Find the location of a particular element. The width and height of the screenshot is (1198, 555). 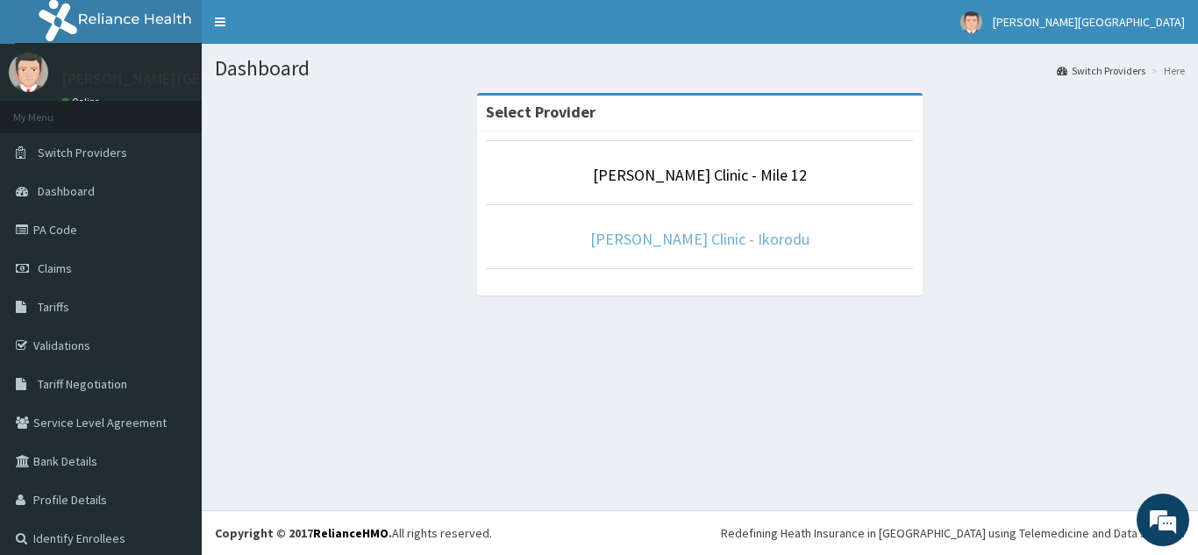

li: Here is located at coordinates (1165, 70).